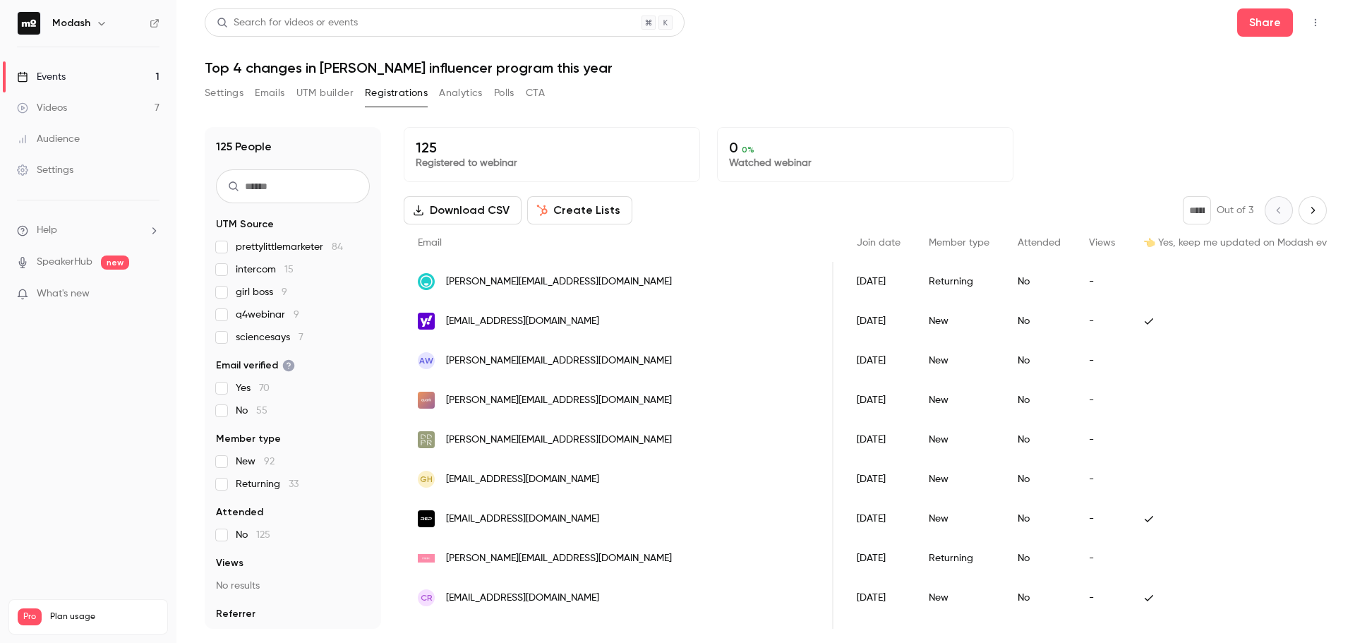  I want to click on button: Registrations, so click(396, 93).